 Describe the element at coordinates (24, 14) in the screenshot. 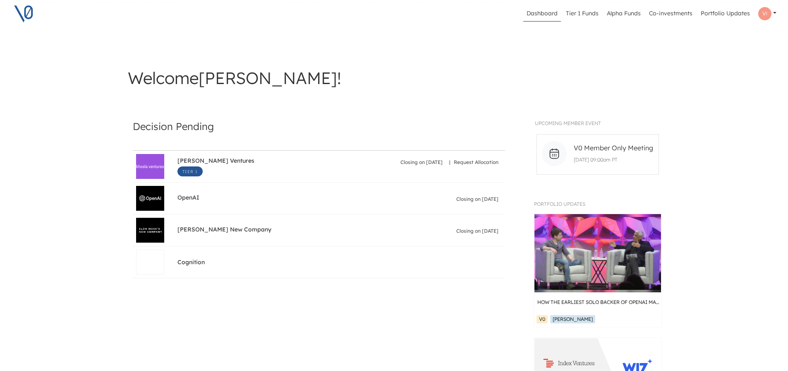

I see `img: V0 logo` at that location.